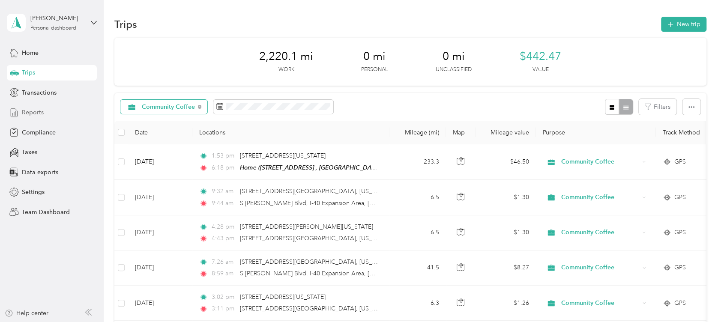 The image size is (721, 322). Describe the element at coordinates (506, 132) in the screenshot. I see `th: Mileage value` at that location.